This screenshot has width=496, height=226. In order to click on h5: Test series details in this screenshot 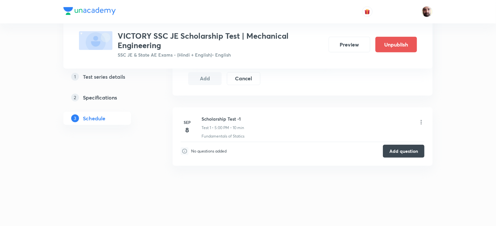, I will do `click(104, 76)`.